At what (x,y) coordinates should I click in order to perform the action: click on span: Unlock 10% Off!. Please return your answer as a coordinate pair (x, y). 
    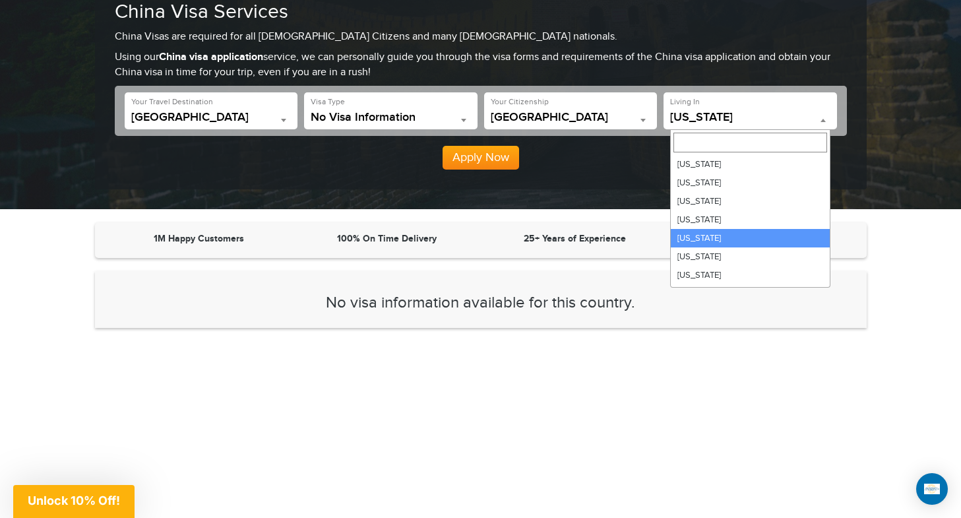
    Looking at the image, I should click on (74, 500).